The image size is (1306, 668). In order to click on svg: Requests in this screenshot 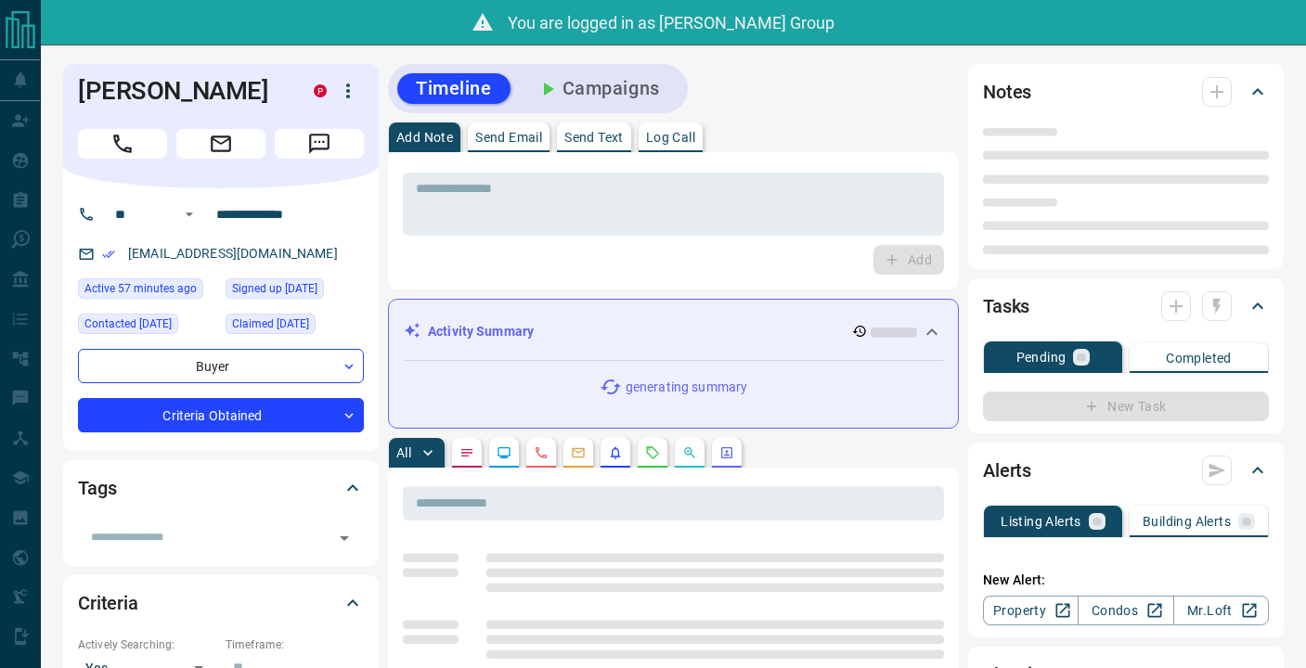, I will do `click(652, 453)`.